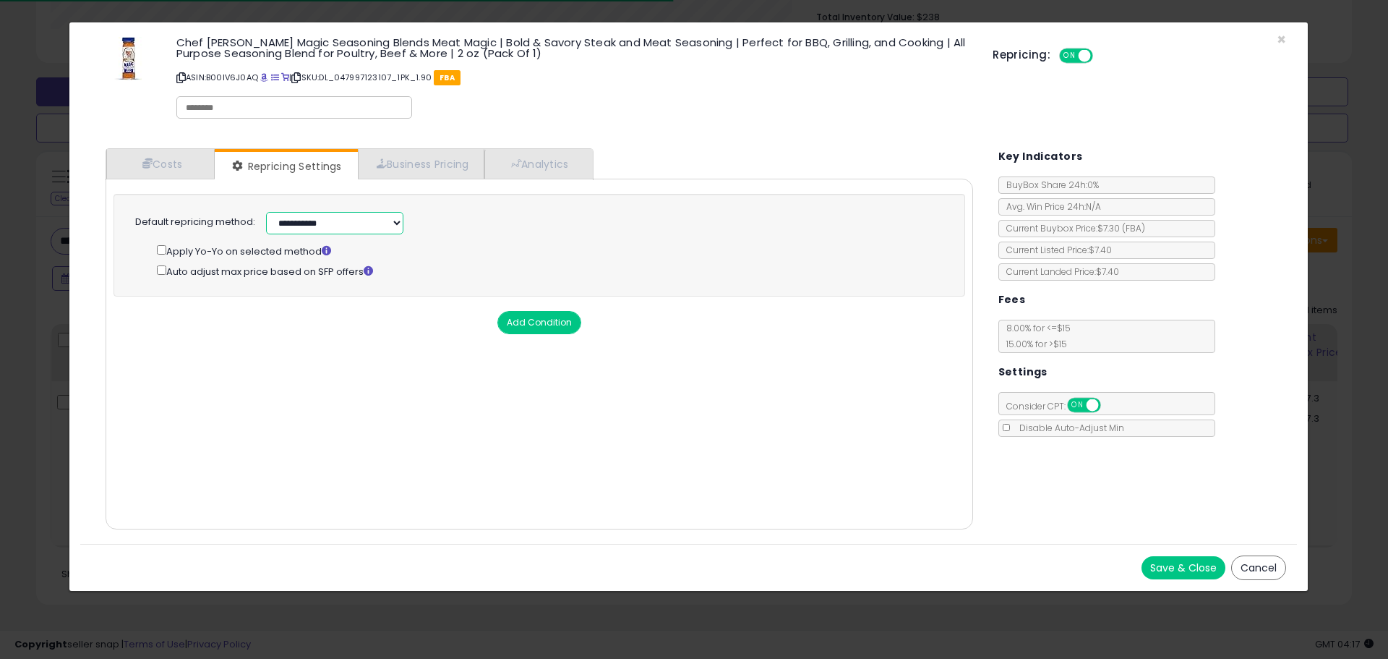 This screenshot has width=1388, height=659. I want to click on img: 41AMiuccVtL._SL60_.jpg, so click(129, 59).